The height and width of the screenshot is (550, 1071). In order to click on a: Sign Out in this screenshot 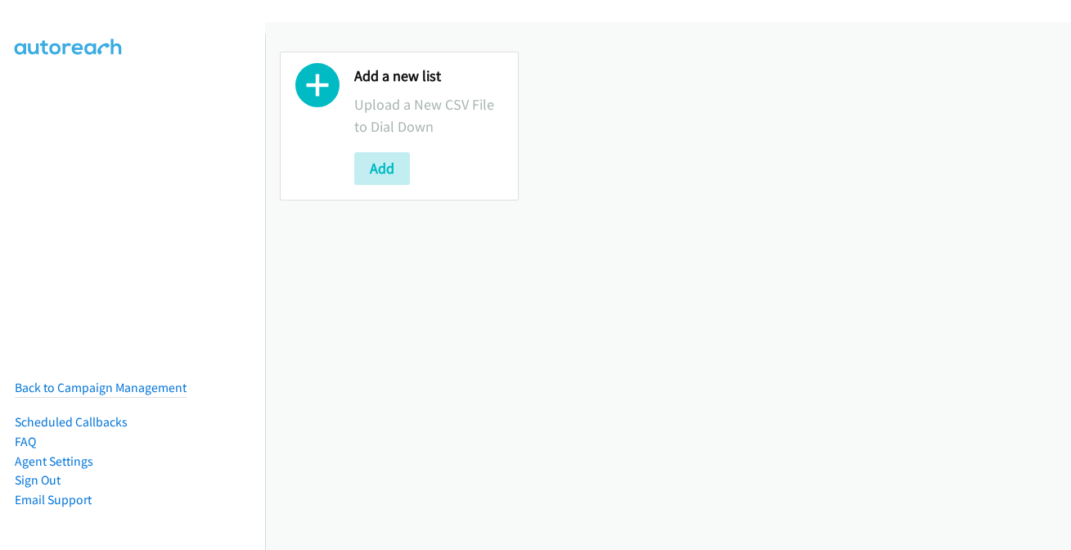, I will do `click(38, 480)`.